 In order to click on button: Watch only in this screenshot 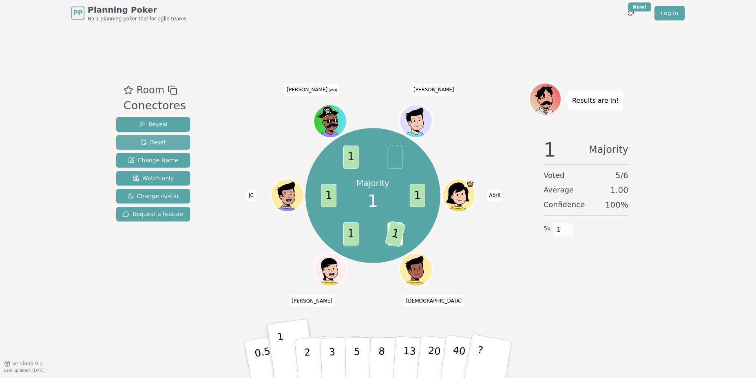, I will do `click(153, 178)`.